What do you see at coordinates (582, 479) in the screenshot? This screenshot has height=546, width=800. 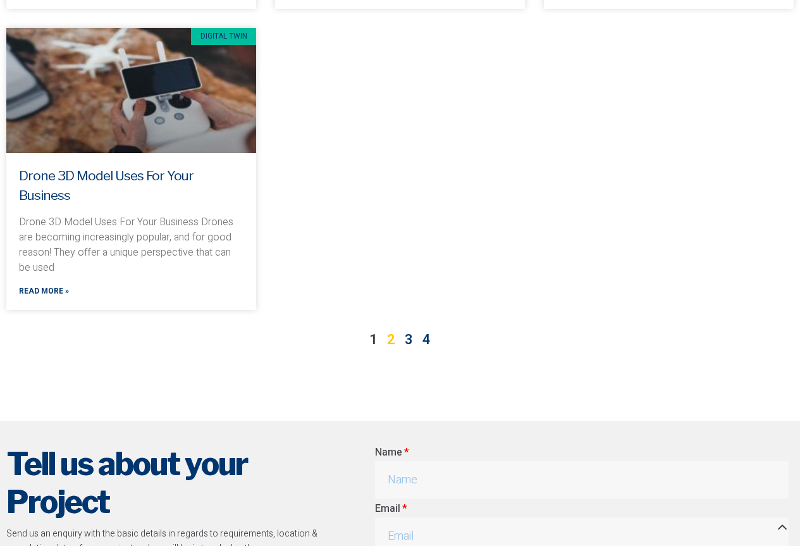 I see `input: Name` at bounding box center [582, 479].